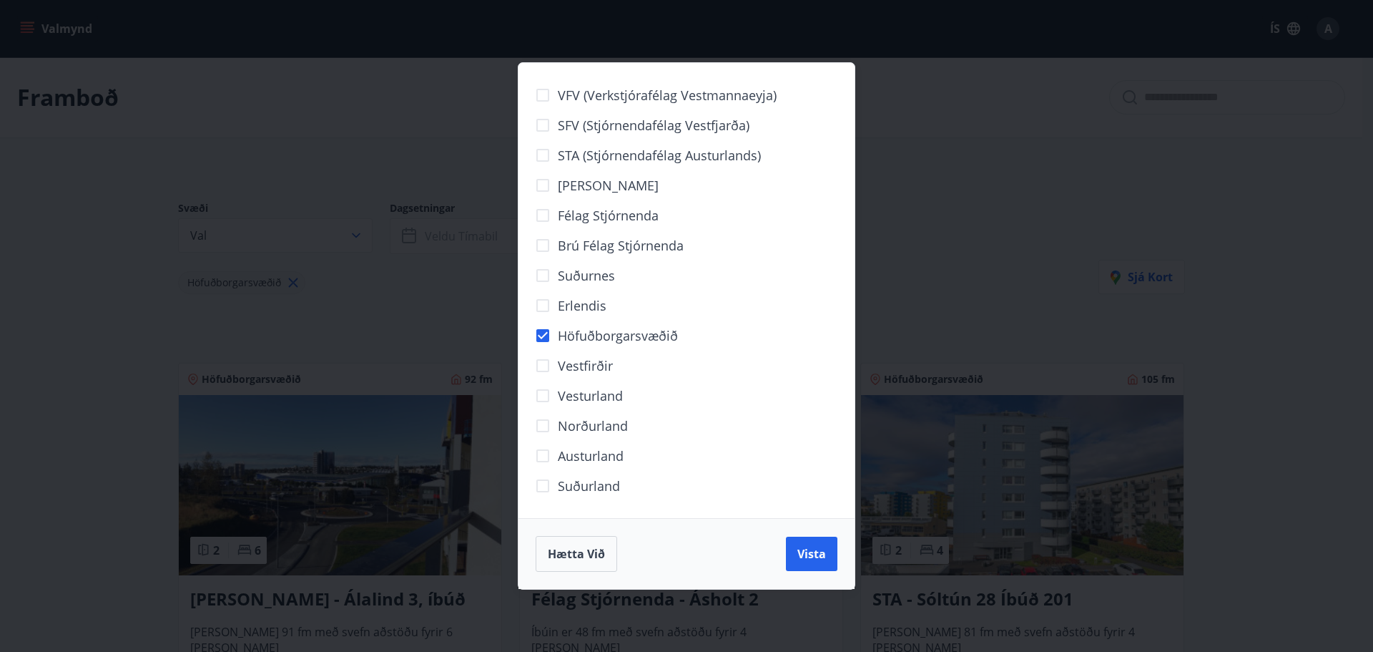  What do you see at coordinates (591, 456) in the screenshot?
I see `span: Austurland` at bounding box center [591, 456].